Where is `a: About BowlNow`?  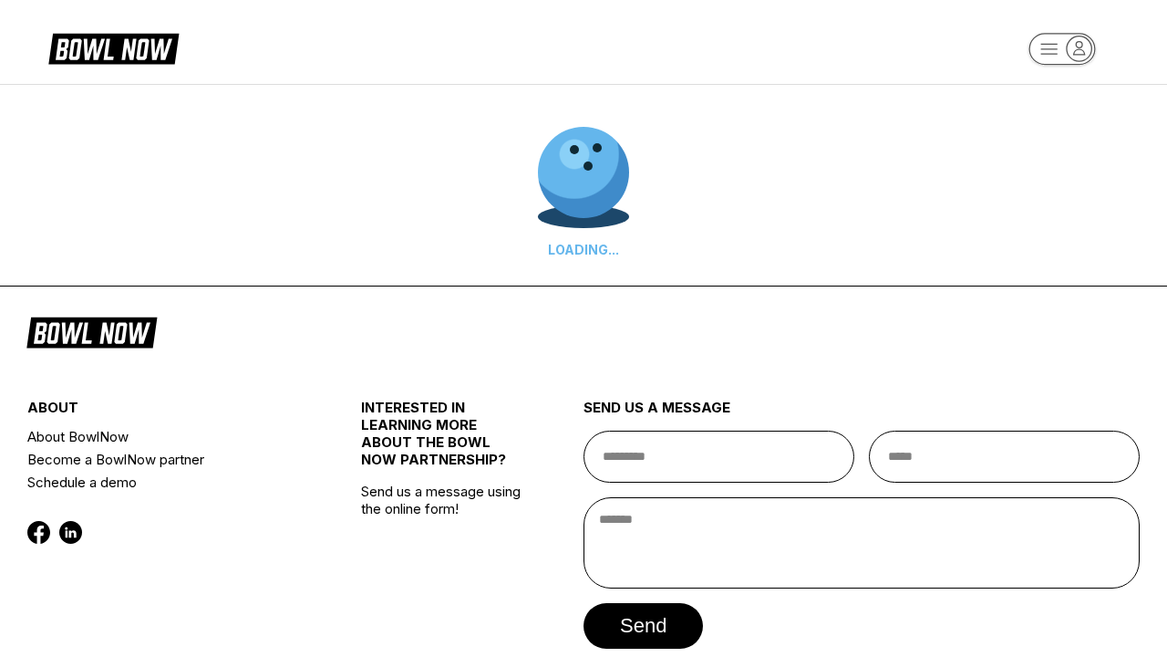 a: About BowlNow is located at coordinates (166, 436).